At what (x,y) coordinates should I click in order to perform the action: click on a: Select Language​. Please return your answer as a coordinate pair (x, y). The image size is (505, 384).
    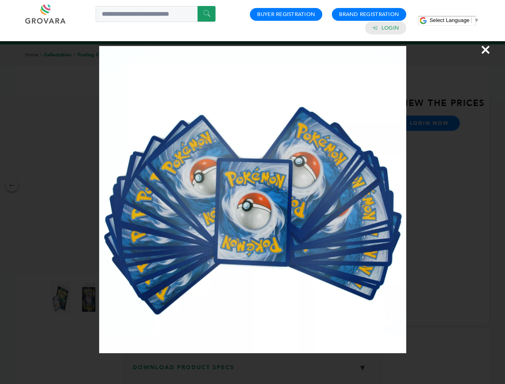
    Looking at the image, I should click on (454, 20).